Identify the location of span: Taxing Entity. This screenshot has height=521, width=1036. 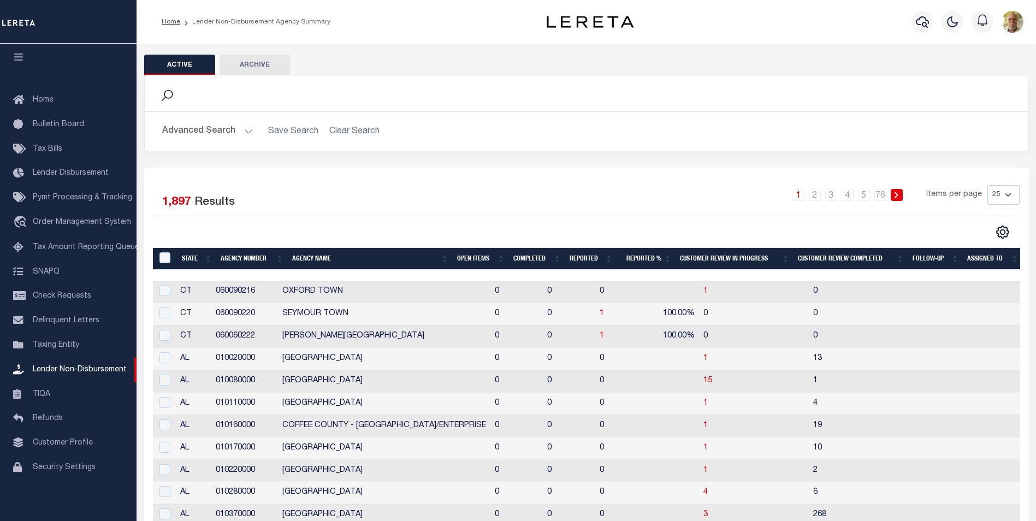
(56, 345).